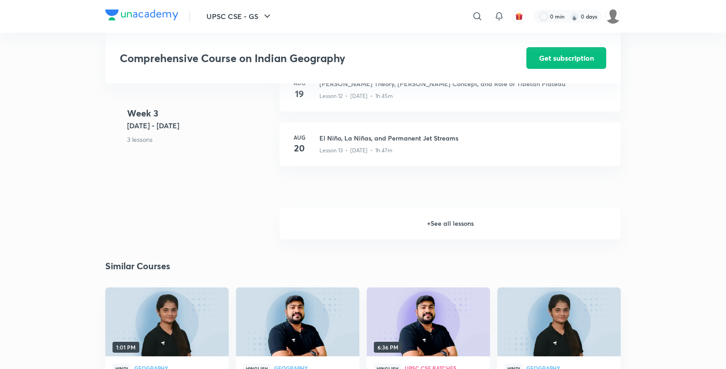  Describe the element at coordinates (200, 113) in the screenshot. I see `h4: Week 3` at that location.